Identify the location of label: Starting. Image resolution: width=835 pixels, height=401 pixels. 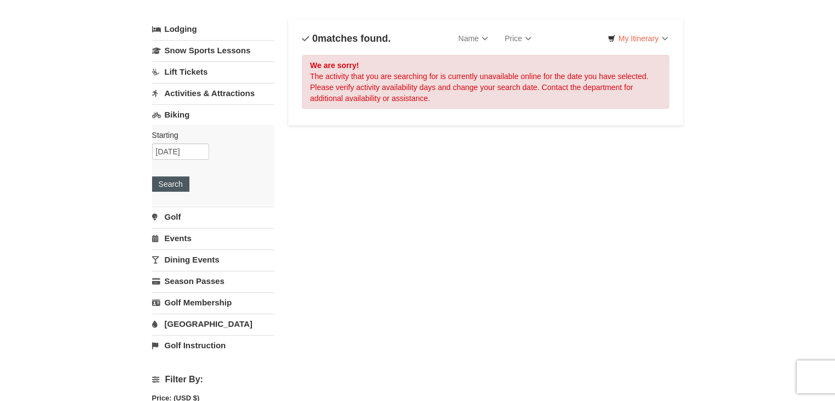
(209, 135).